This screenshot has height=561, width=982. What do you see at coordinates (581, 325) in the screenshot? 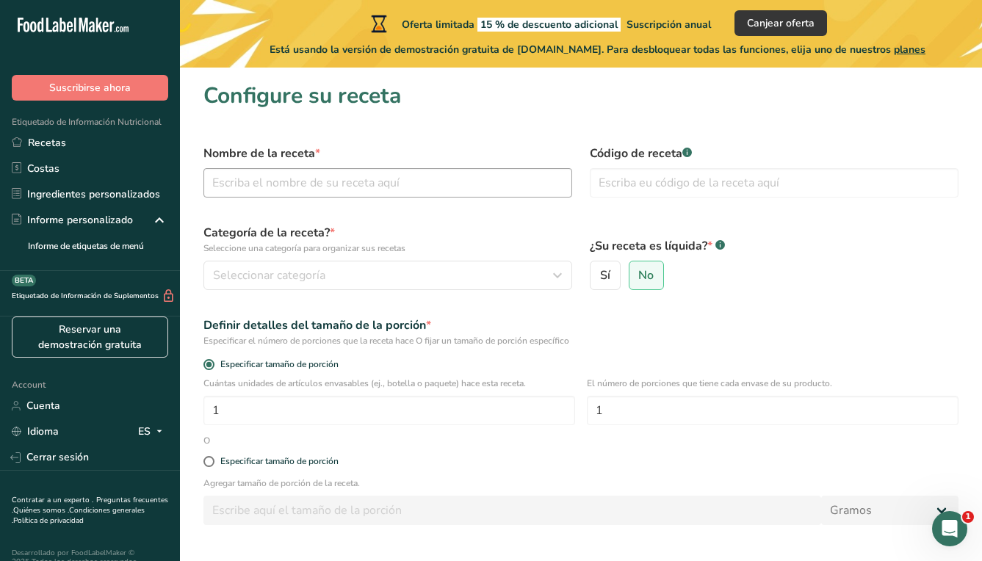
I see `div: Definir detalles del tamaño de la porción` at bounding box center [581, 325].